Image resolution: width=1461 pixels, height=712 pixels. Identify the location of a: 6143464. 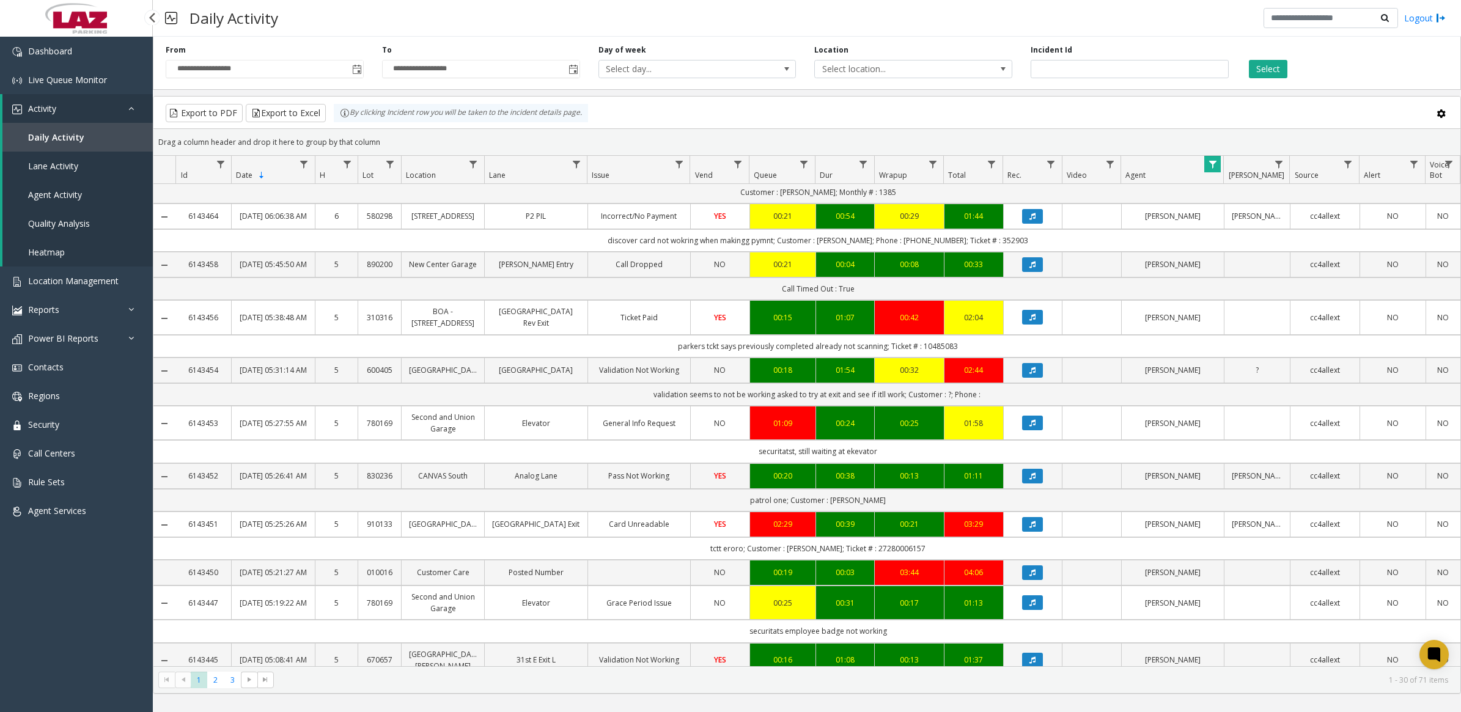
(203, 216).